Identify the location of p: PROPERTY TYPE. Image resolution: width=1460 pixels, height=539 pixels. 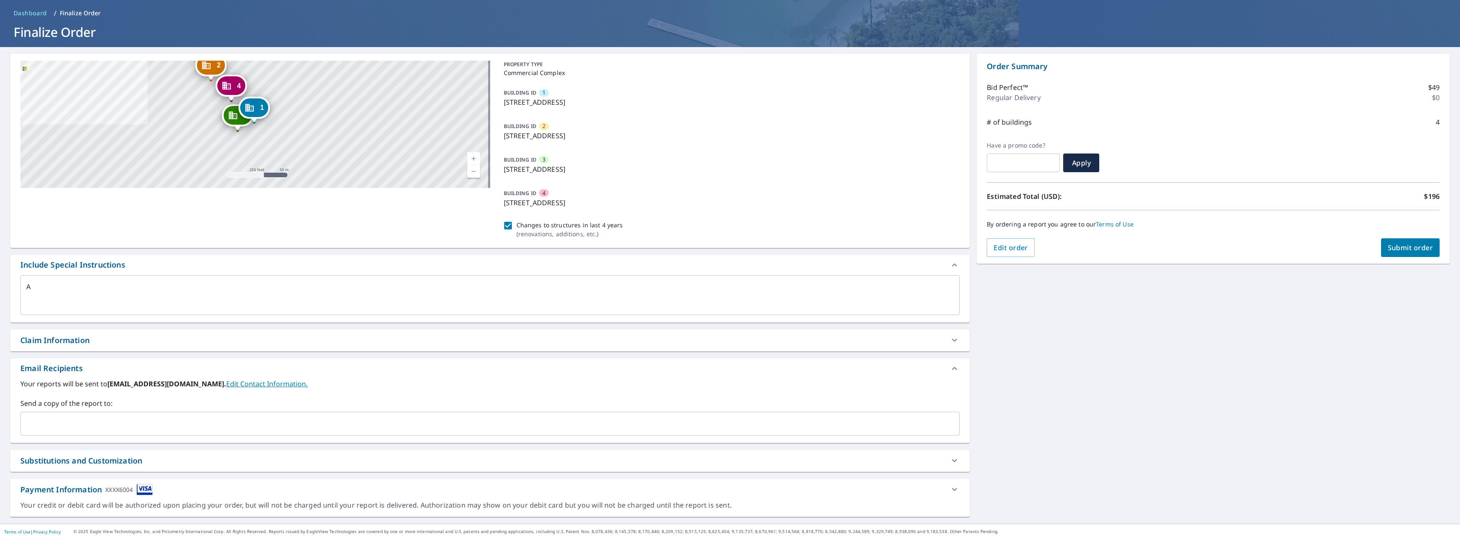
(730, 64).